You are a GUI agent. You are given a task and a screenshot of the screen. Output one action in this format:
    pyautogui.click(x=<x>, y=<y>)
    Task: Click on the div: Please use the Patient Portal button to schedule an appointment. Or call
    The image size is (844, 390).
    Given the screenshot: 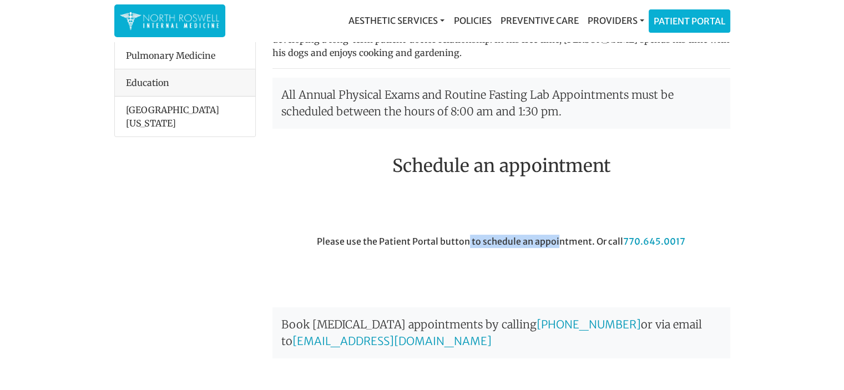 What is the action you would take?
    pyautogui.click(x=501, y=266)
    